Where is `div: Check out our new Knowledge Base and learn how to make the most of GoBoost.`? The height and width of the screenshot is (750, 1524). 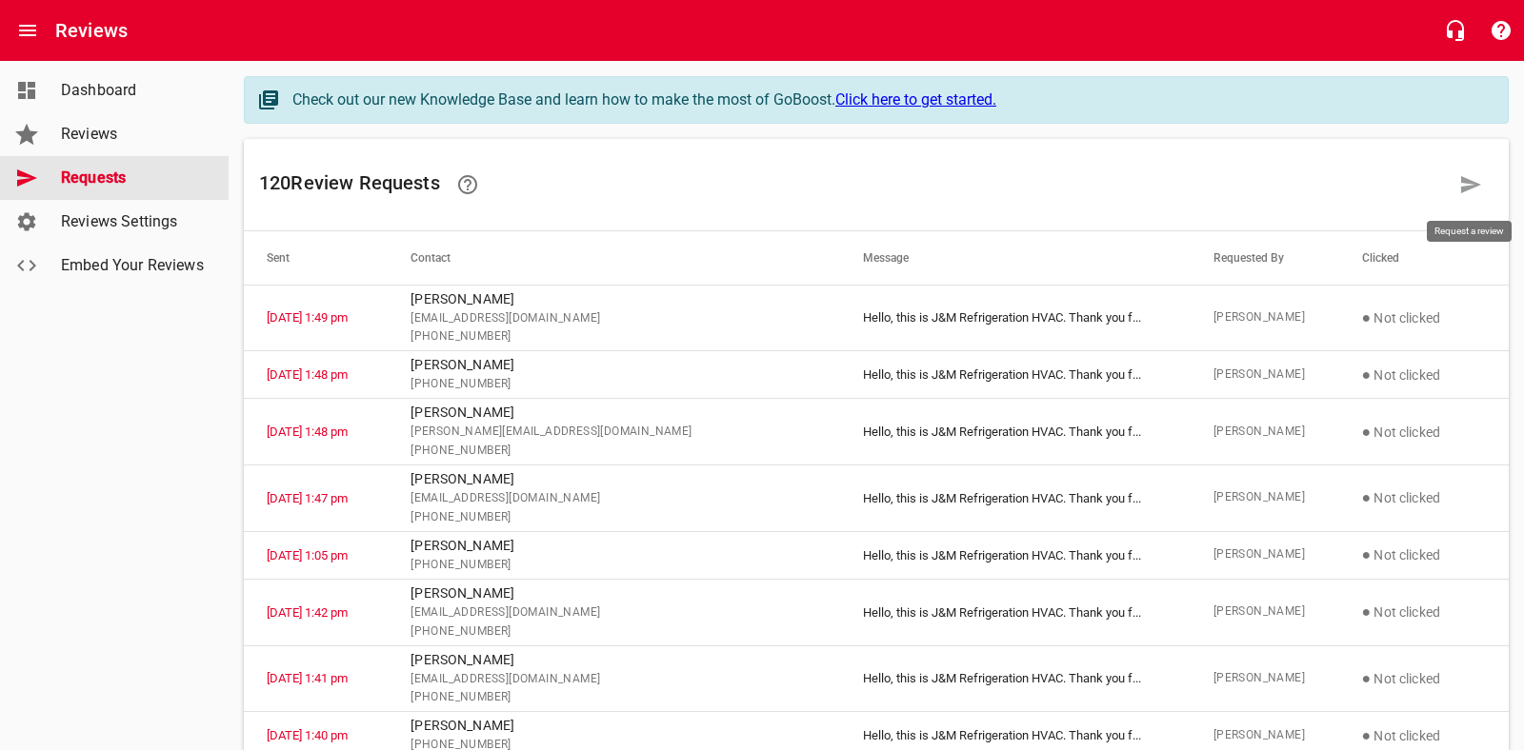
div: Check out our new Knowledge Base and learn how to make the most of GoBoost. is located at coordinates (890, 100).